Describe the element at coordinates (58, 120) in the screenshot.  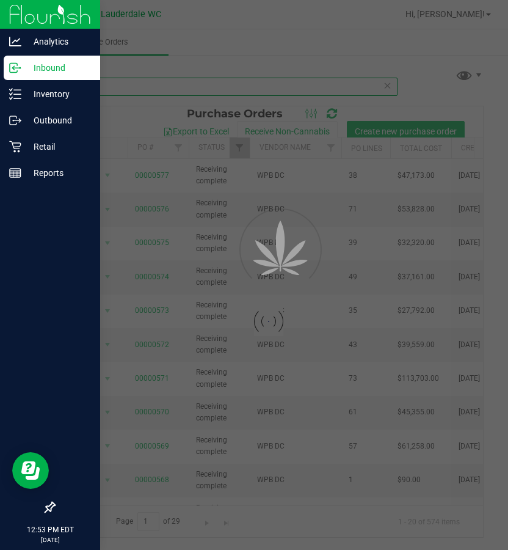
I see `p: Outbound` at that location.